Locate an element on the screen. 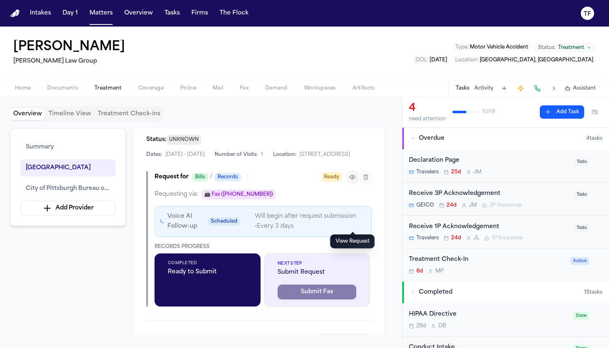  a: The Flock is located at coordinates (234, 13).